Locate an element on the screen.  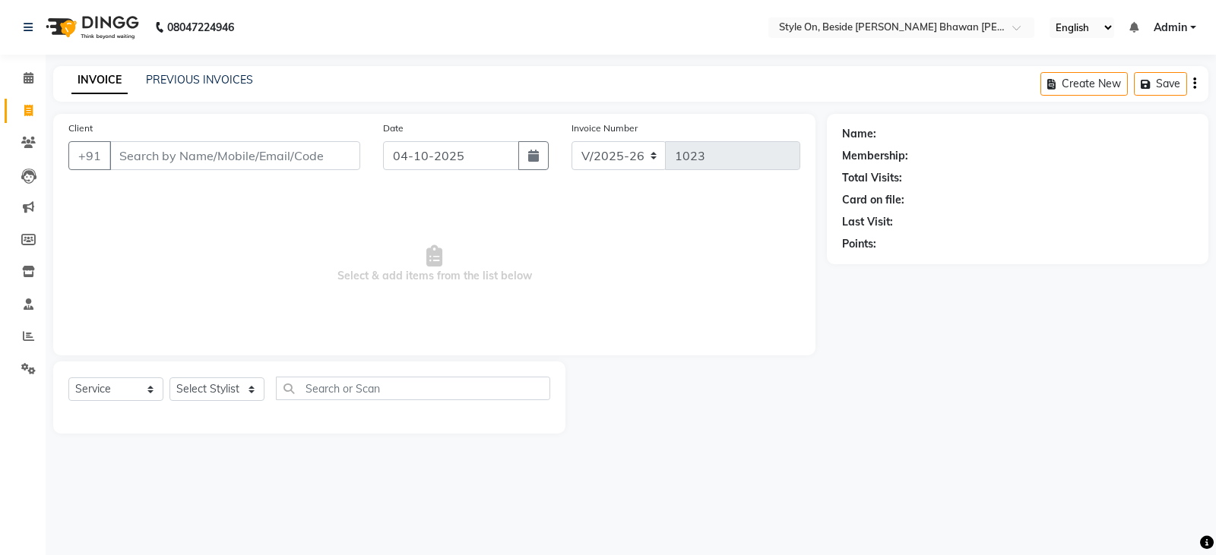
div: Card on file: is located at coordinates (873, 200).